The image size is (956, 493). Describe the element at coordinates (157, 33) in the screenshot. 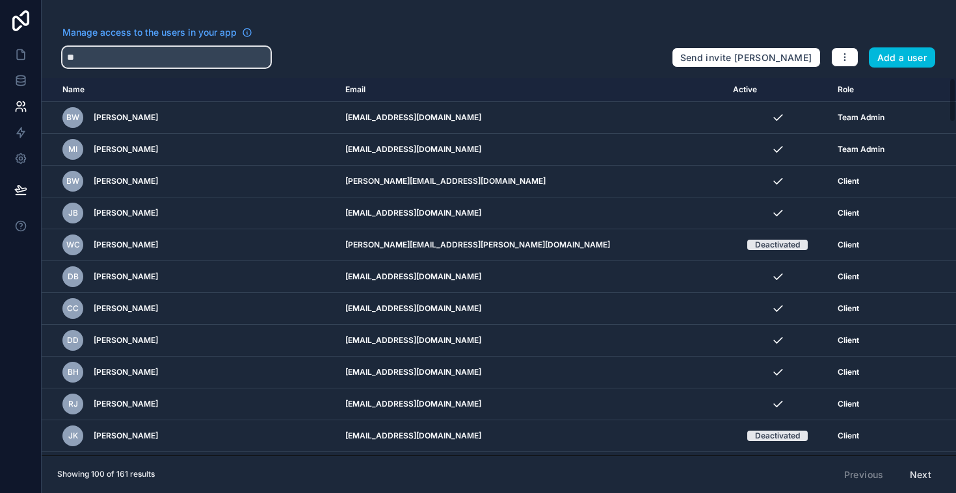

I see `a: Manage access to the users in your app` at that location.